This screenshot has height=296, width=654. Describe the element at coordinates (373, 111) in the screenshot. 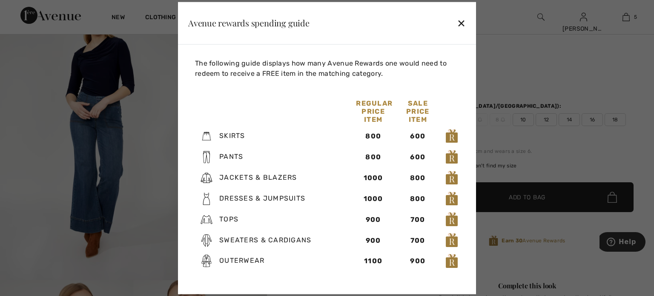

I see `div: Regular Price Item` at that location.